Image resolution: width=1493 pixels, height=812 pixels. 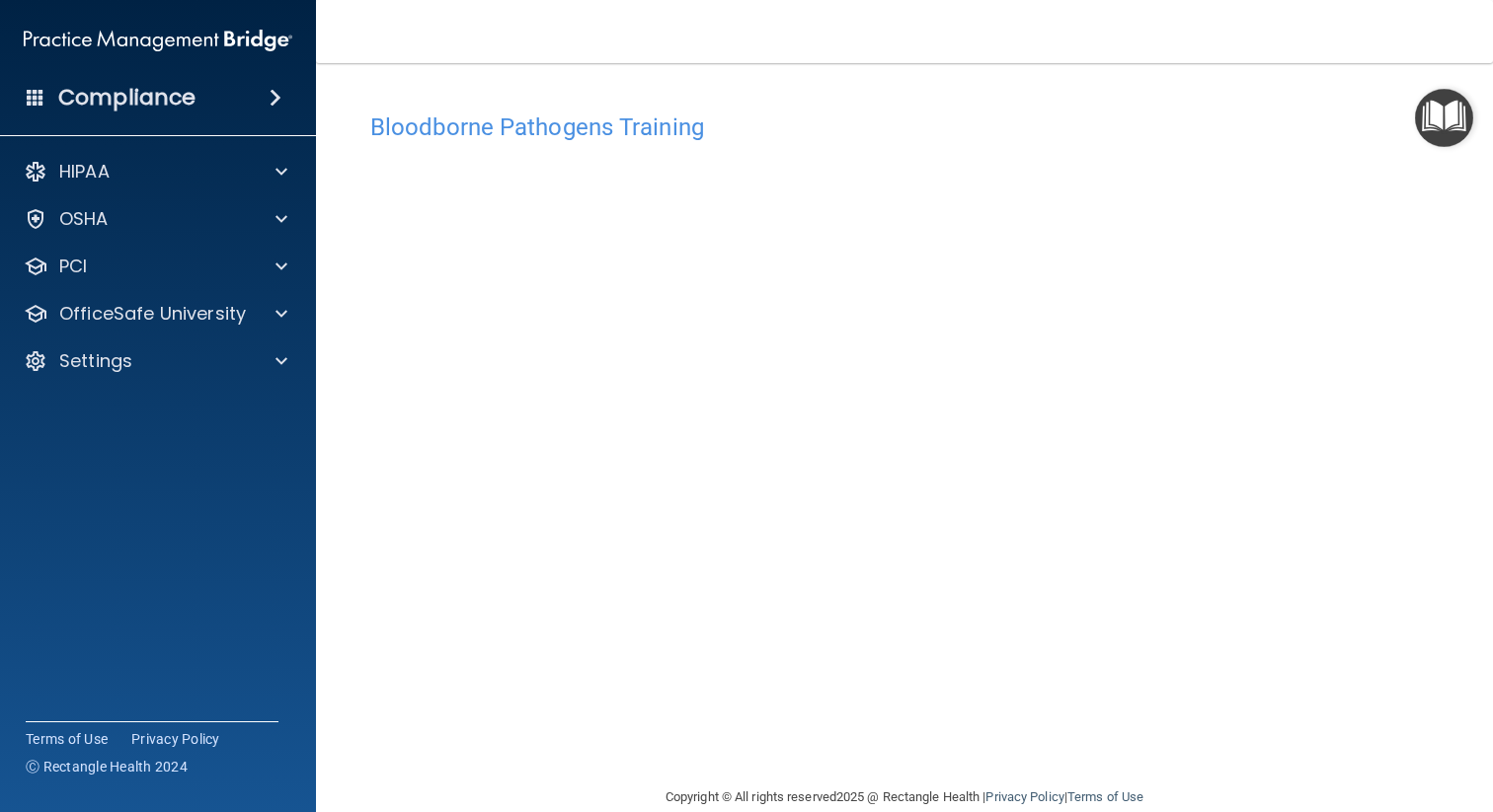 What do you see at coordinates (155, 267) in the screenshot?
I see `a: PCI` at bounding box center [155, 267].